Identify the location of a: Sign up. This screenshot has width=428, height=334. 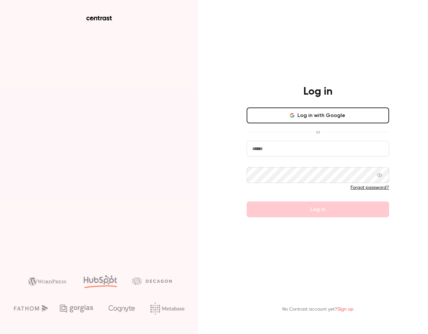
(345, 309).